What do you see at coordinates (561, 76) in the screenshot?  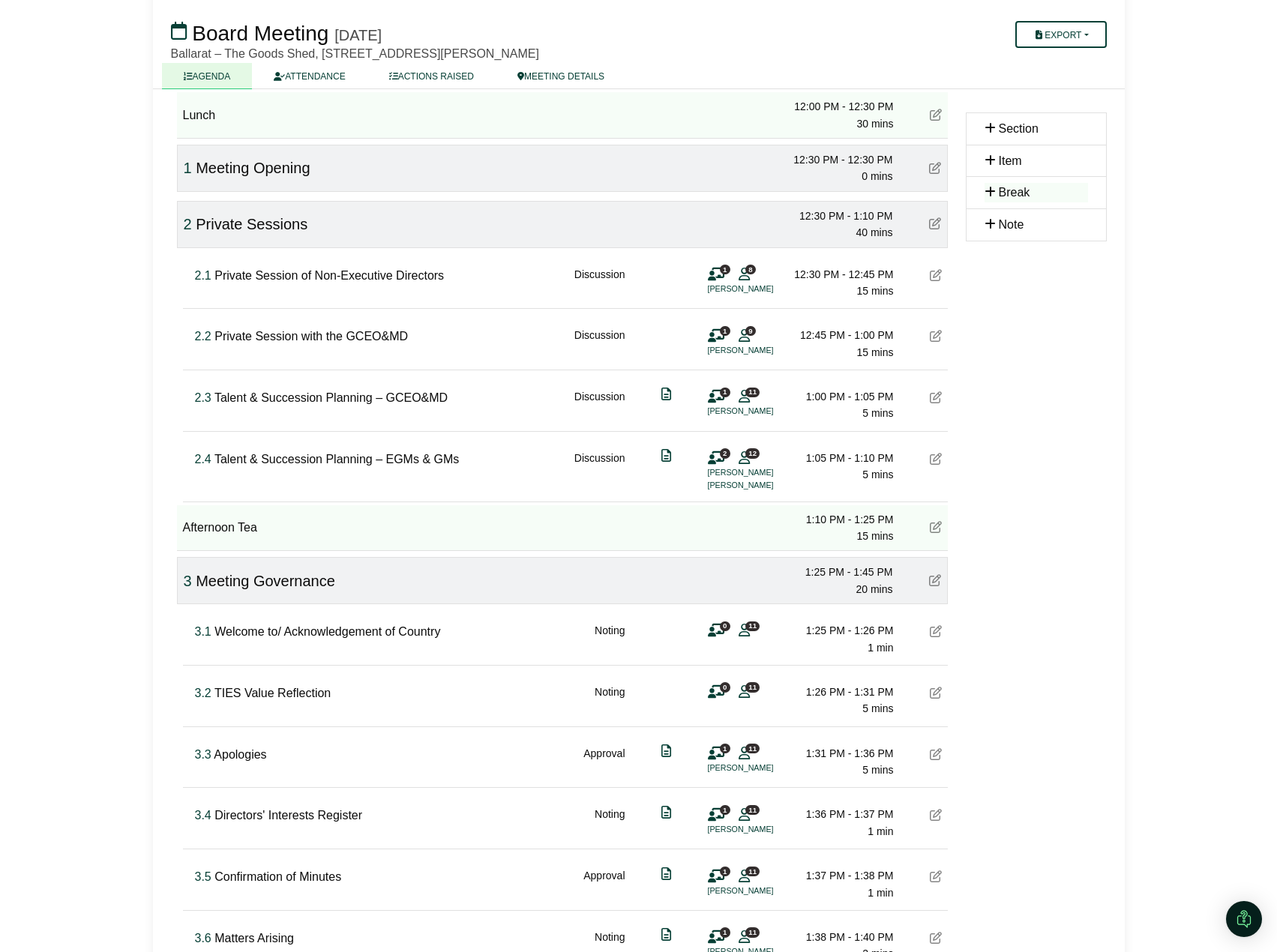 I see `a: MEETING DETAILS` at bounding box center [561, 76].